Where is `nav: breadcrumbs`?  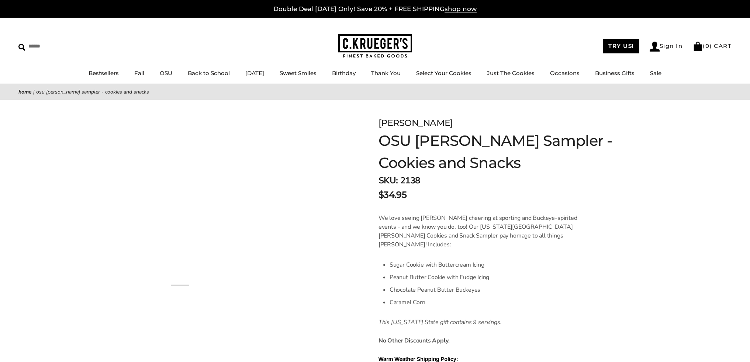 nav: breadcrumbs is located at coordinates (375, 92).